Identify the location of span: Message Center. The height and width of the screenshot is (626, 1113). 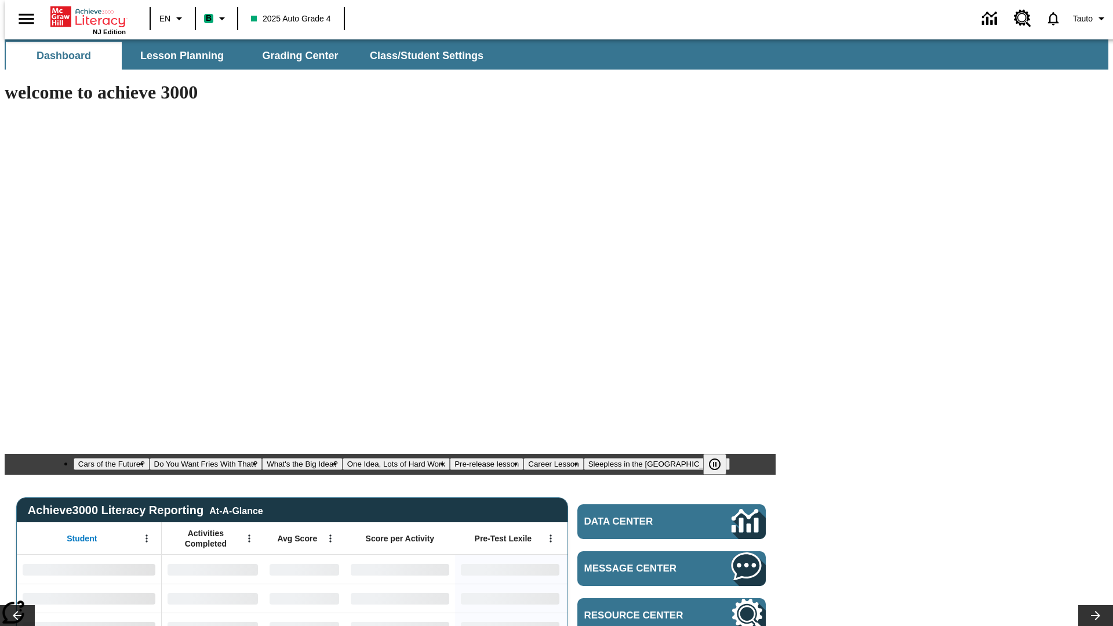
(640, 569).